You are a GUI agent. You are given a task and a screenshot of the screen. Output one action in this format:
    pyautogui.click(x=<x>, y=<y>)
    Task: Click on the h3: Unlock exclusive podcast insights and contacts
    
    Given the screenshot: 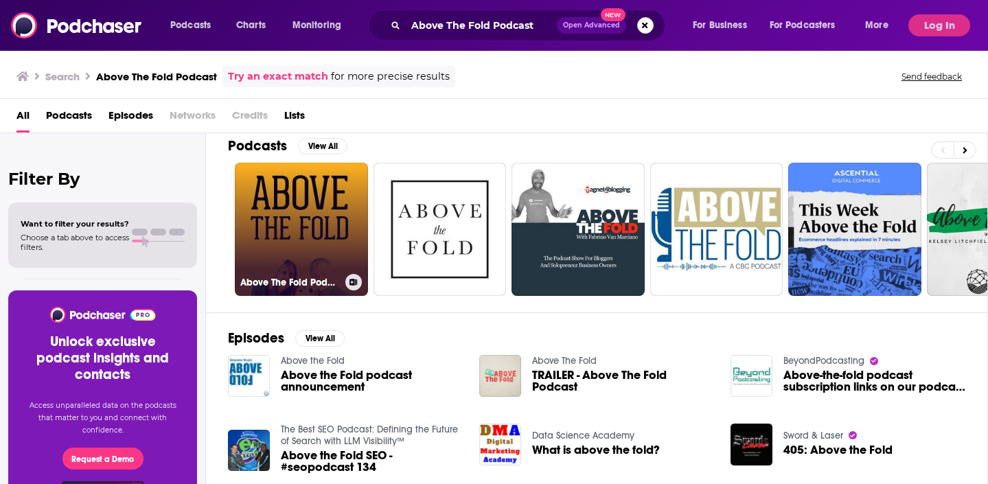 What is the action you would take?
    pyautogui.click(x=102, y=359)
    